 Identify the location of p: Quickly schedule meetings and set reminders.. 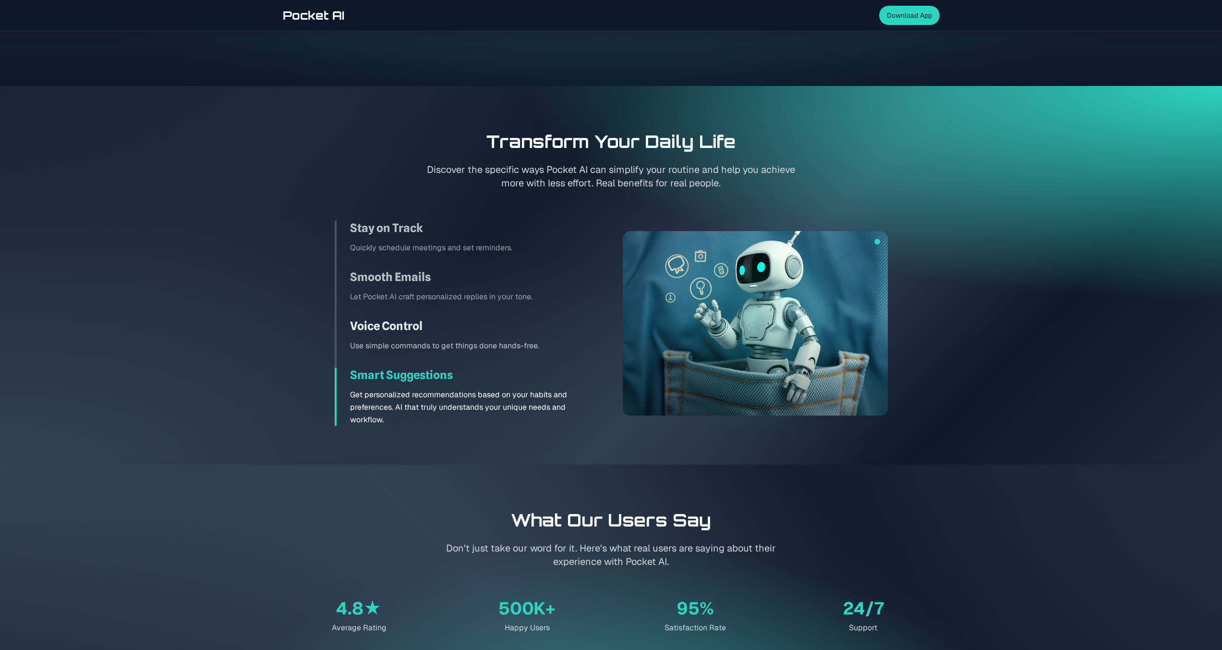
(475, 248).